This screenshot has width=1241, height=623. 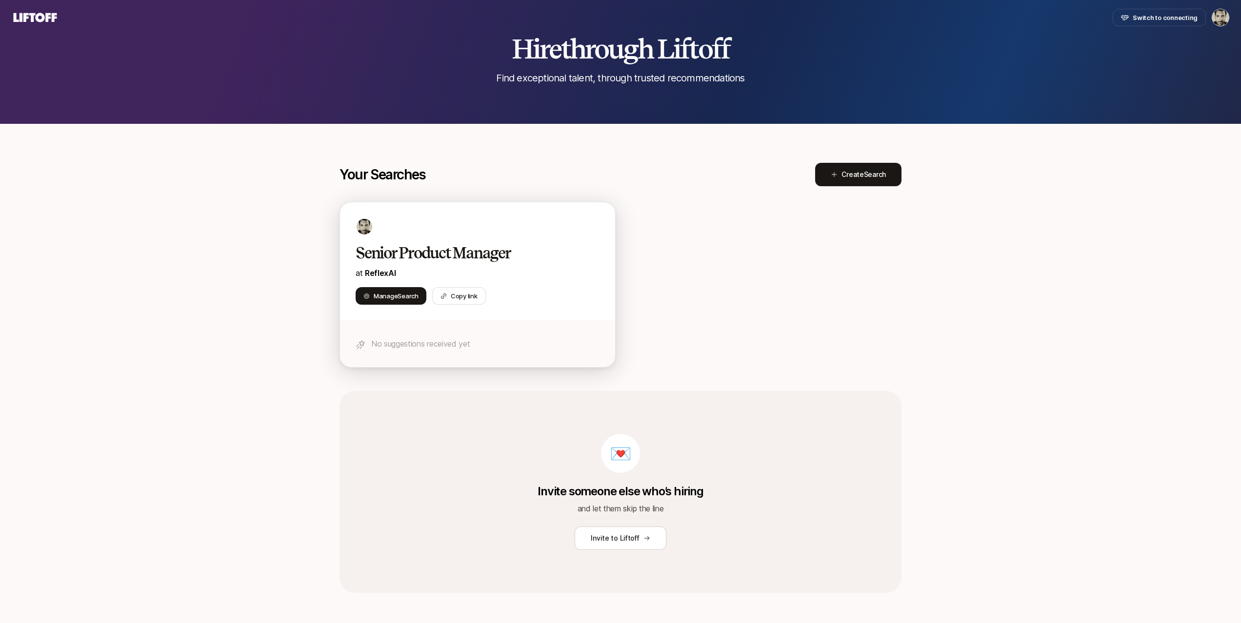 What do you see at coordinates (396, 296) in the screenshot?
I see `span: Manage` at bounding box center [396, 296].